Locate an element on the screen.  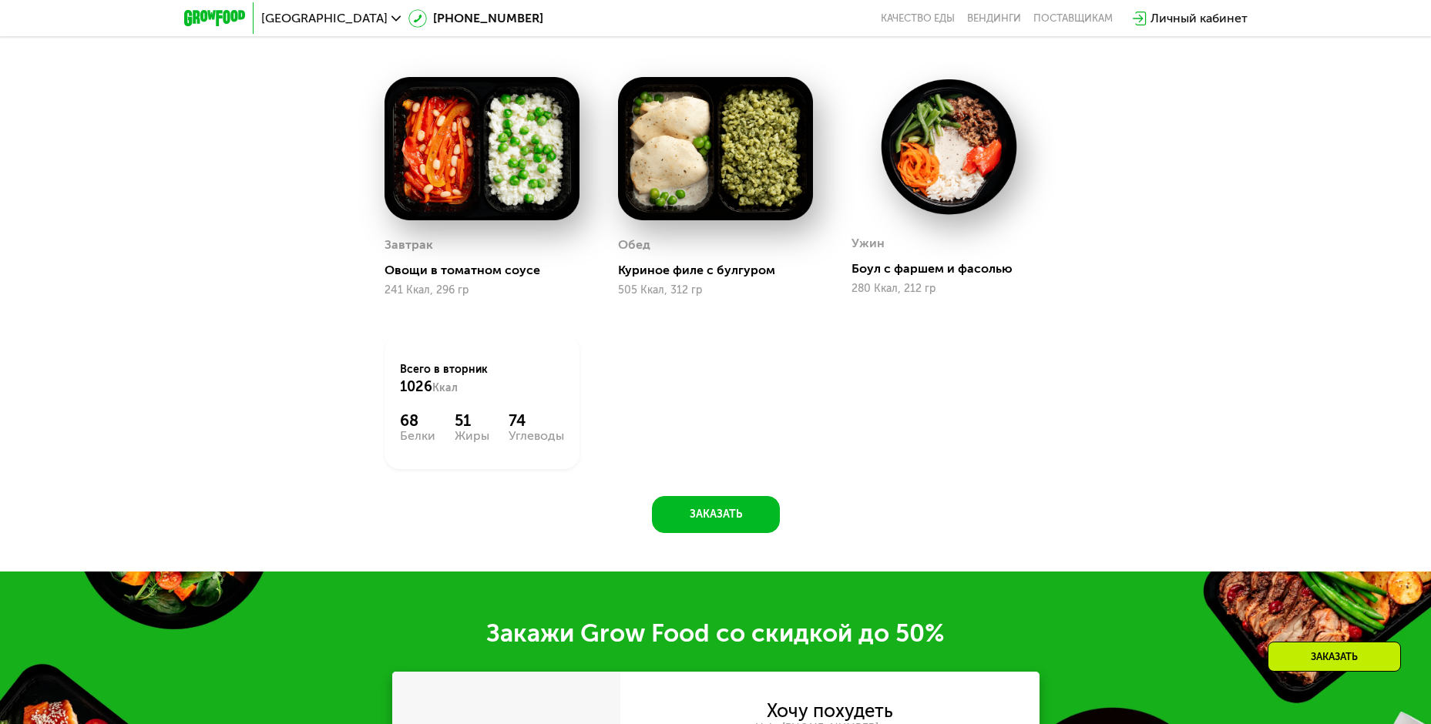
div: 505 Ккал, 312 гр is located at coordinates (715, 290).